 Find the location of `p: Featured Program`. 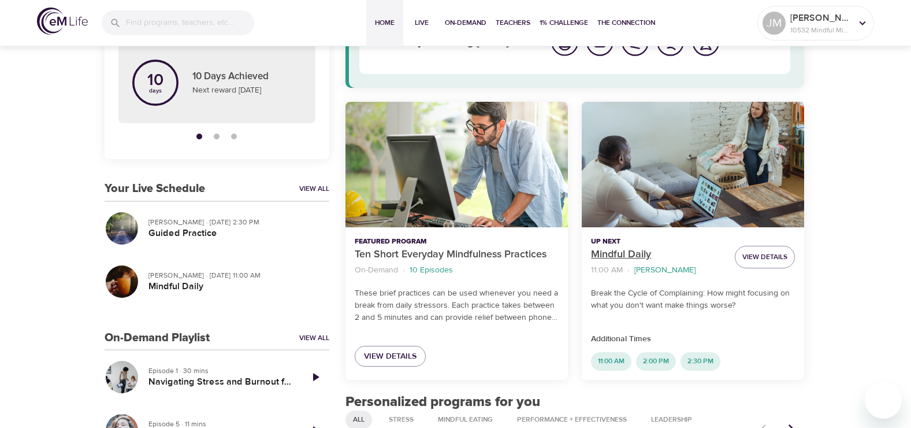

p: Featured Program is located at coordinates (457, 242).